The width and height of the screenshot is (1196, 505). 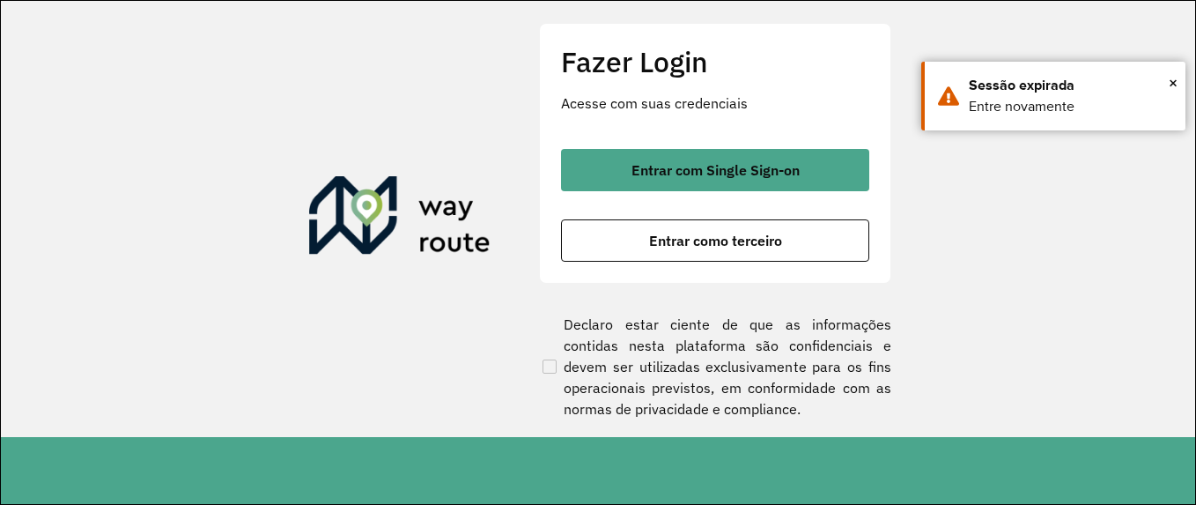 What do you see at coordinates (1173, 83) in the screenshot?
I see `button: Close` at bounding box center [1173, 83].